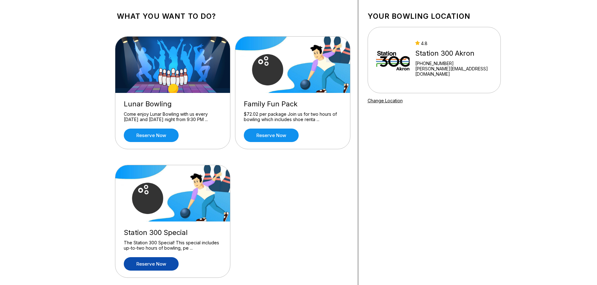 This screenshot has width=597, height=285. What do you see at coordinates (385, 101) in the screenshot?
I see `a: Change Location` at bounding box center [385, 101].